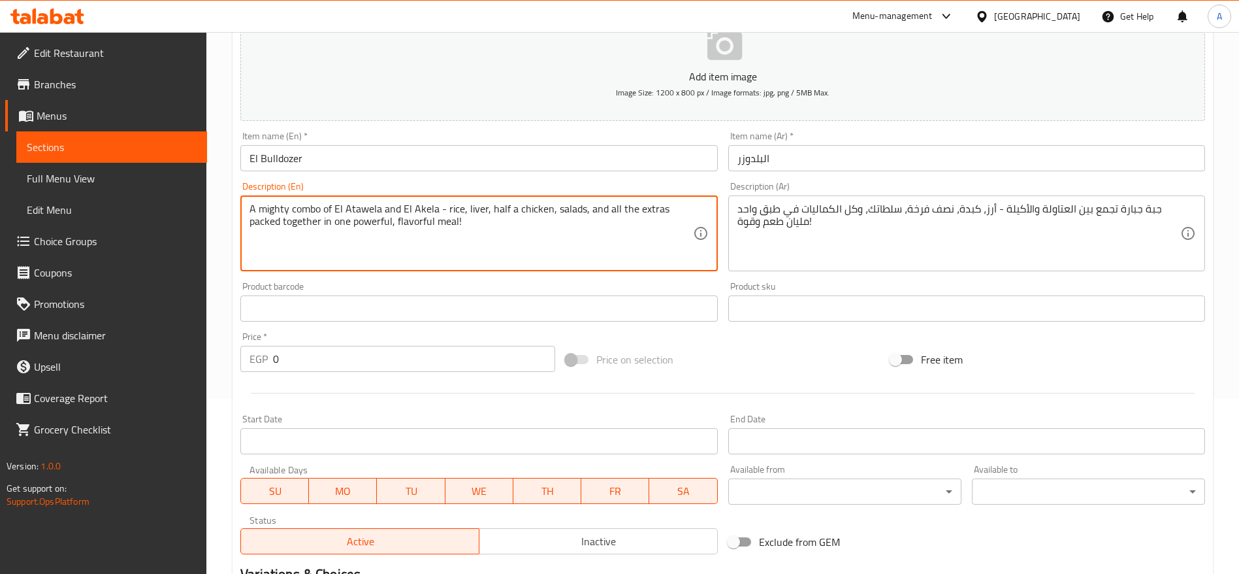 This screenshot has width=1239, height=574. I want to click on span: Branches, so click(115, 84).